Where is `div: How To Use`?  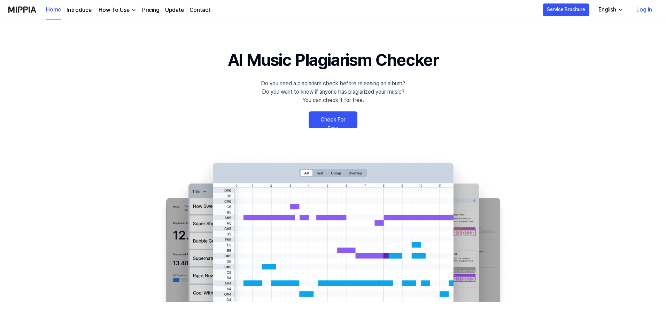 div: How To Use is located at coordinates (114, 10).